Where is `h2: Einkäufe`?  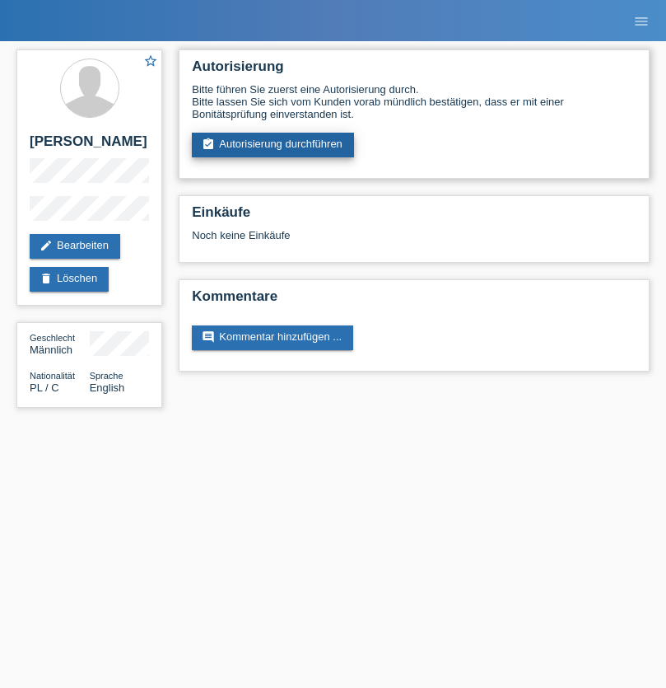 h2: Einkäufe is located at coordinates (414, 217).